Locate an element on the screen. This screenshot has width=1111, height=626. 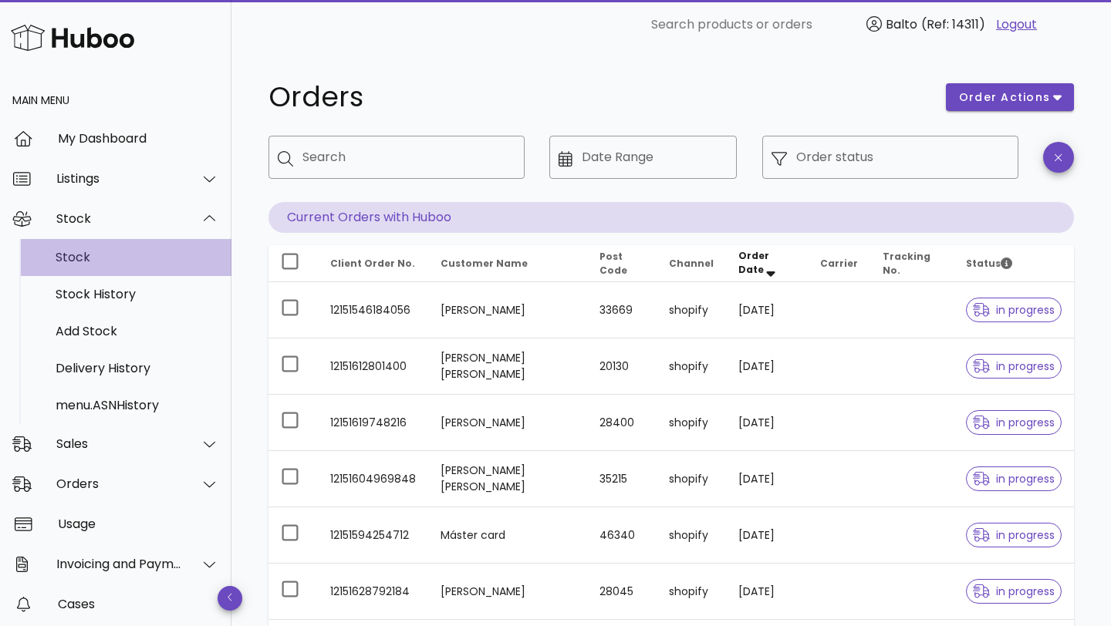
div: My Dashboard is located at coordinates (138, 138).